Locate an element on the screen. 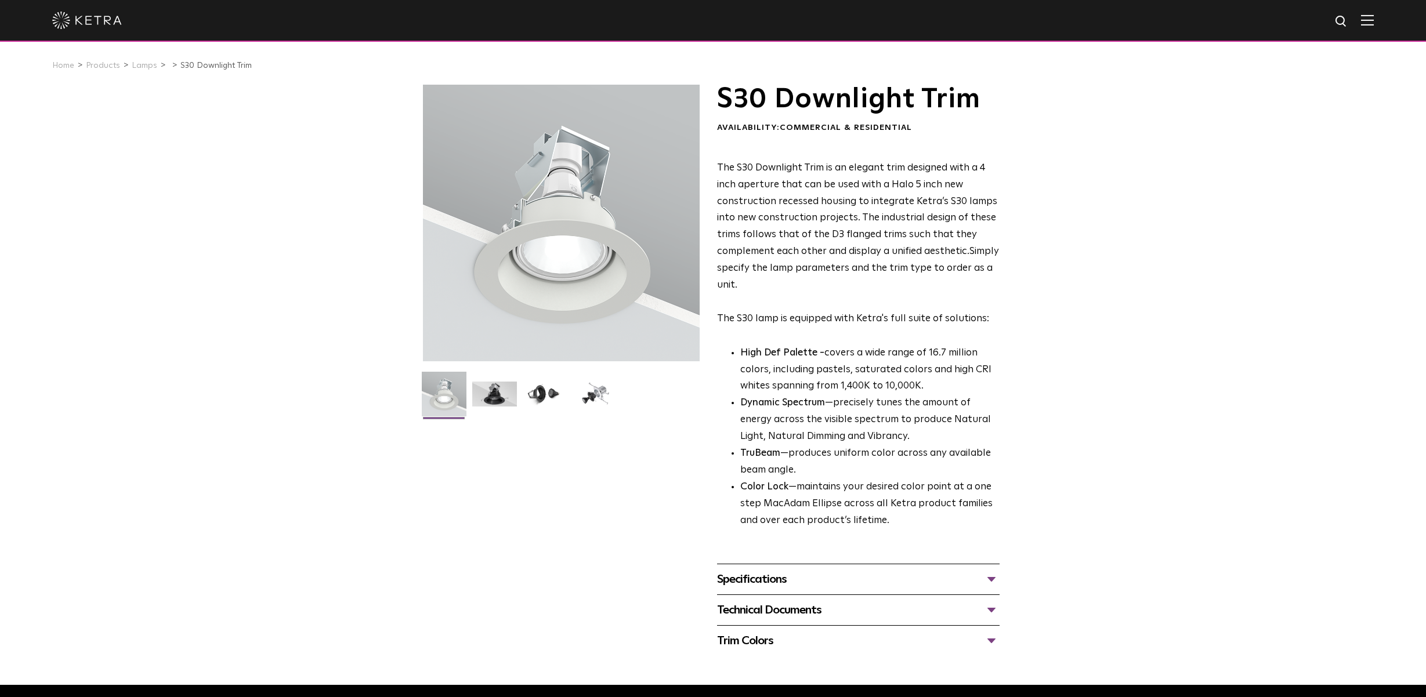 This screenshot has height=697, width=1426. img: Hamburger%20Nav.svg is located at coordinates (1367, 20).